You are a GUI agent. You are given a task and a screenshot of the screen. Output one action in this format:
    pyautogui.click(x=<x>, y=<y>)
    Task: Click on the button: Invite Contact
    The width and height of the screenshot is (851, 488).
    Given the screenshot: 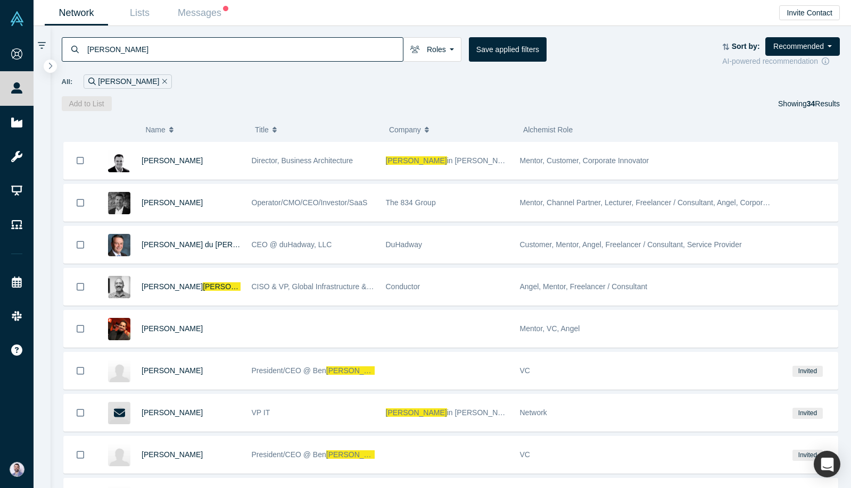 What is the action you would take?
    pyautogui.click(x=809, y=13)
    